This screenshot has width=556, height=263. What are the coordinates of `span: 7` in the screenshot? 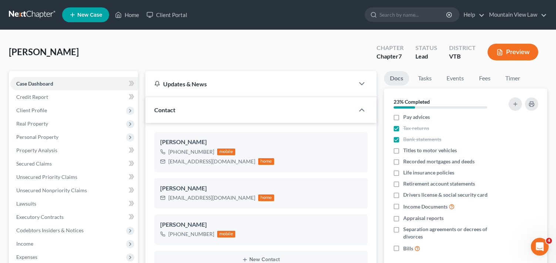 It's located at (400, 56).